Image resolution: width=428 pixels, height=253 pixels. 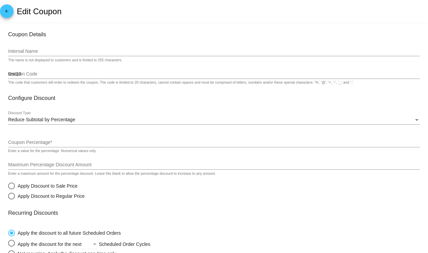 I want to click on div: Enter a value for the percentage. Numerical values only., so click(x=52, y=151).